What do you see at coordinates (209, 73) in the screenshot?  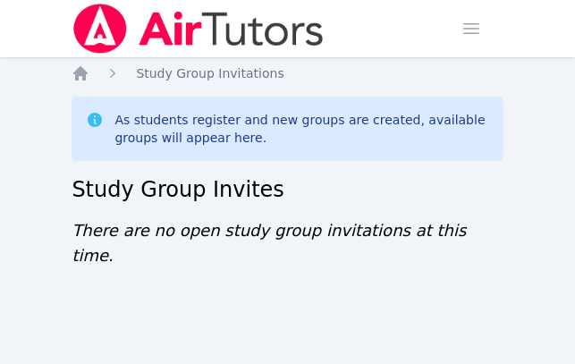 I see `a: Study Group Invitations` at bounding box center [209, 73].